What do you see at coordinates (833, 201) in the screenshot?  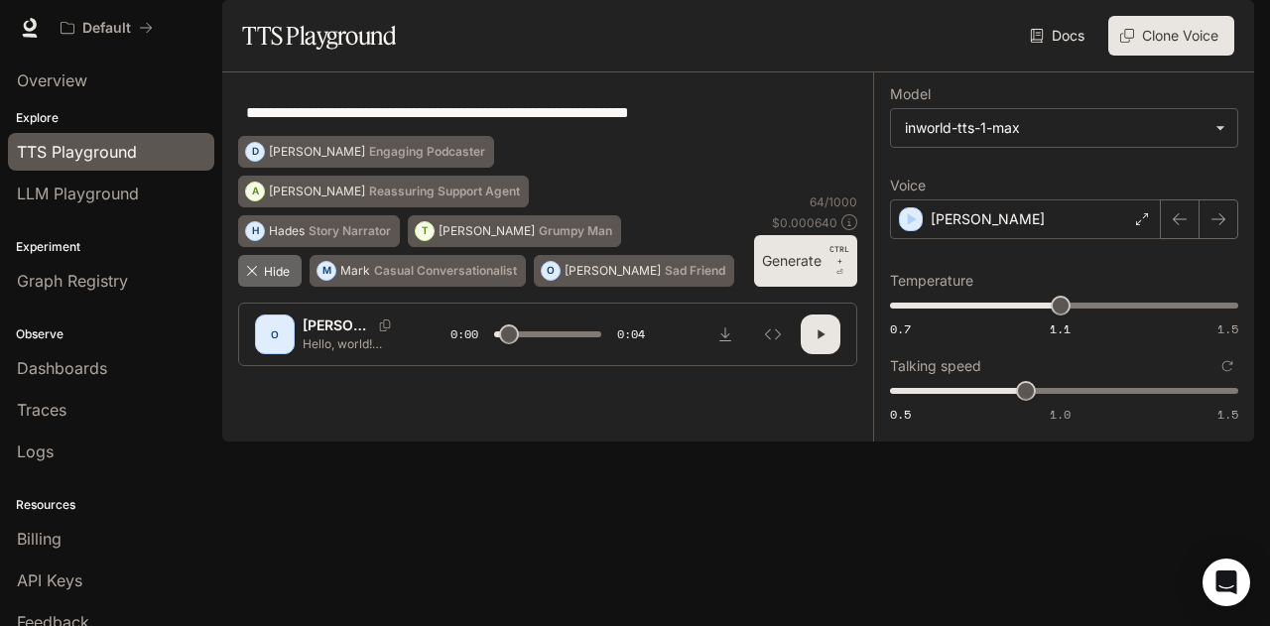 I see `p: 64 / 1000` at bounding box center [833, 201].